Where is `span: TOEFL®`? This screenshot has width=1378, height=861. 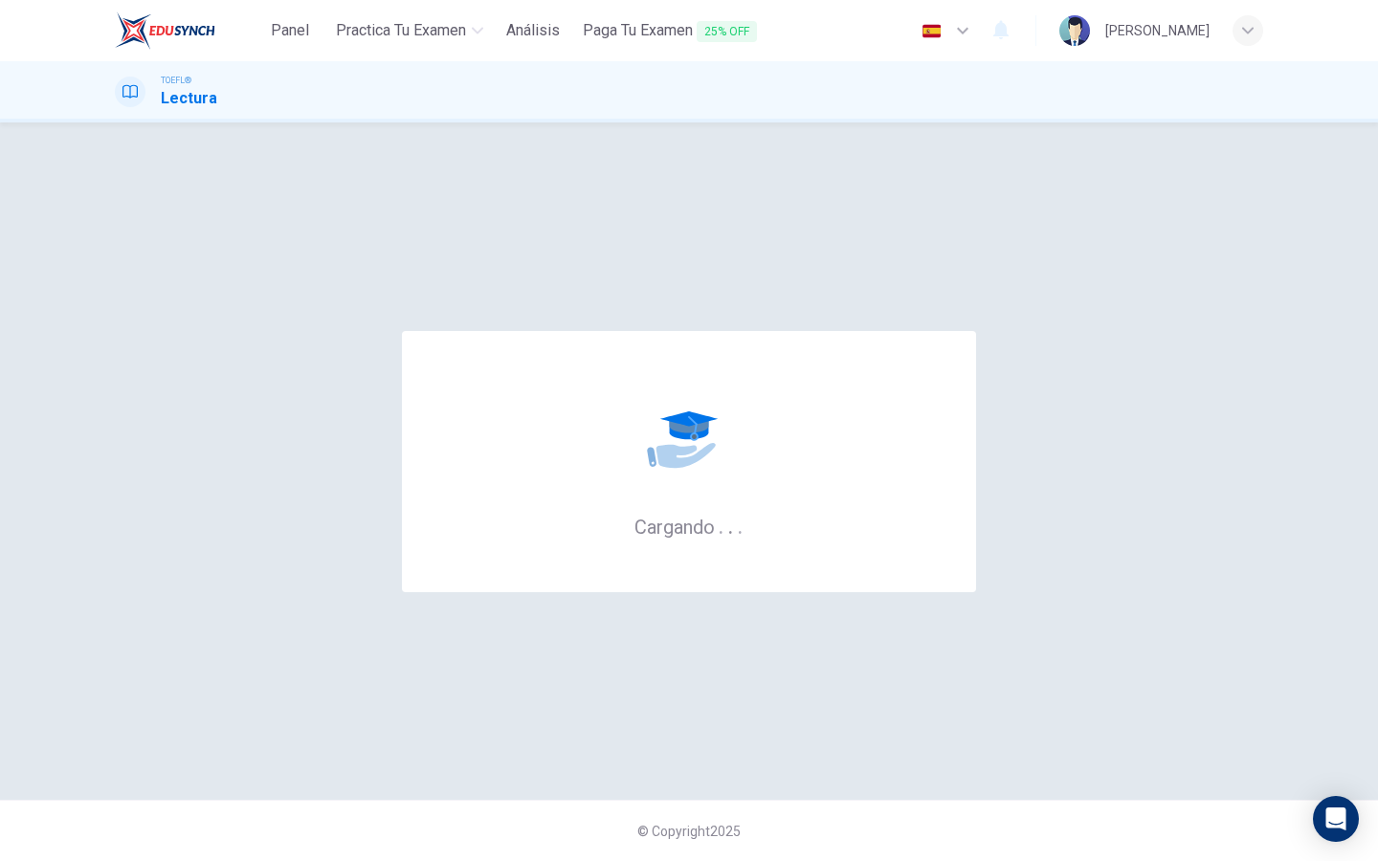
span: TOEFL® is located at coordinates (176, 80).